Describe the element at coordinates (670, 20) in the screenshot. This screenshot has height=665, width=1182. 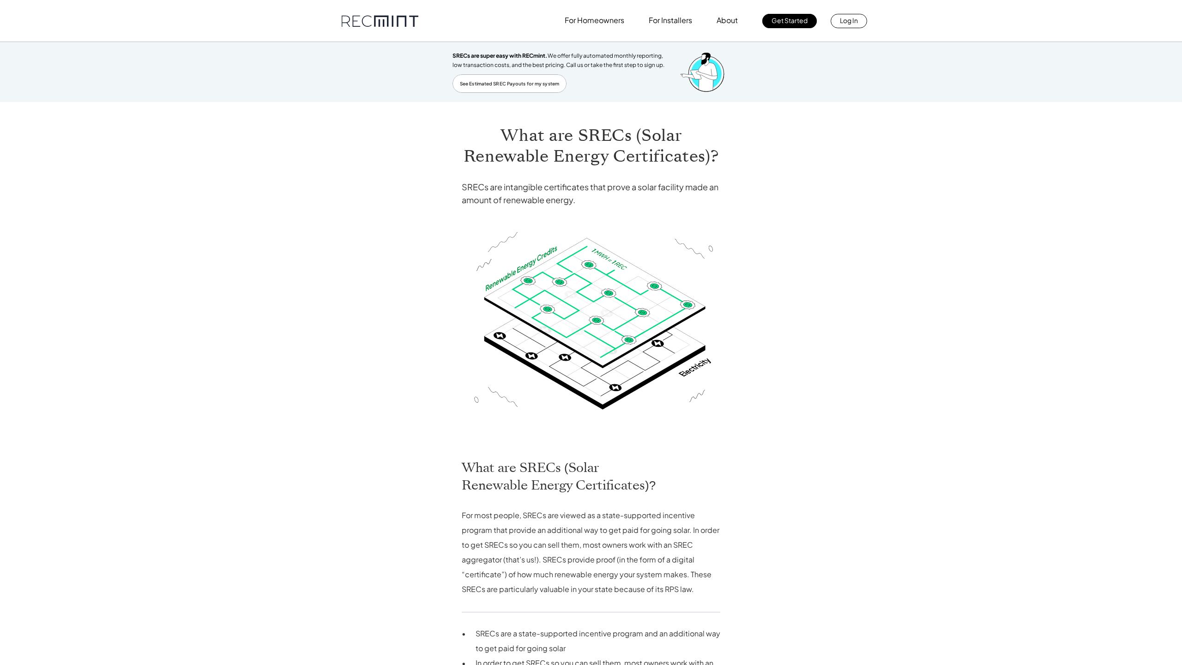
I see `p: For Installers` at that location.